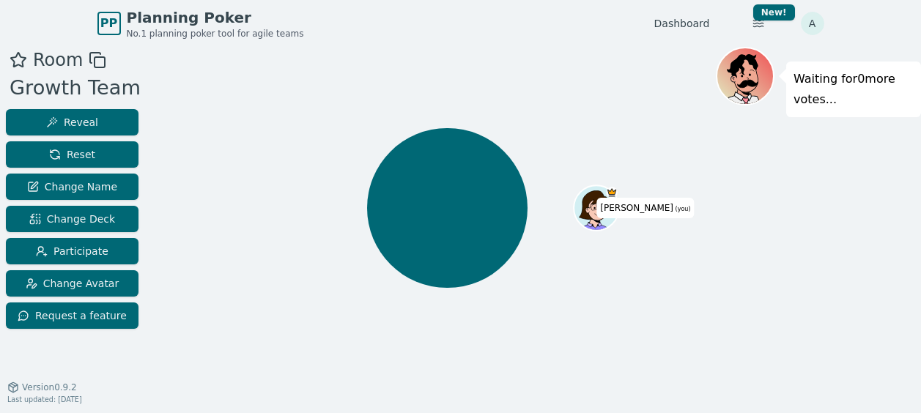 Image resolution: width=921 pixels, height=413 pixels. Describe the element at coordinates (201, 23) in the screenshot. I see `a: PPPlanning PokerNo.1 planning poker tool for agile teams` at that location.